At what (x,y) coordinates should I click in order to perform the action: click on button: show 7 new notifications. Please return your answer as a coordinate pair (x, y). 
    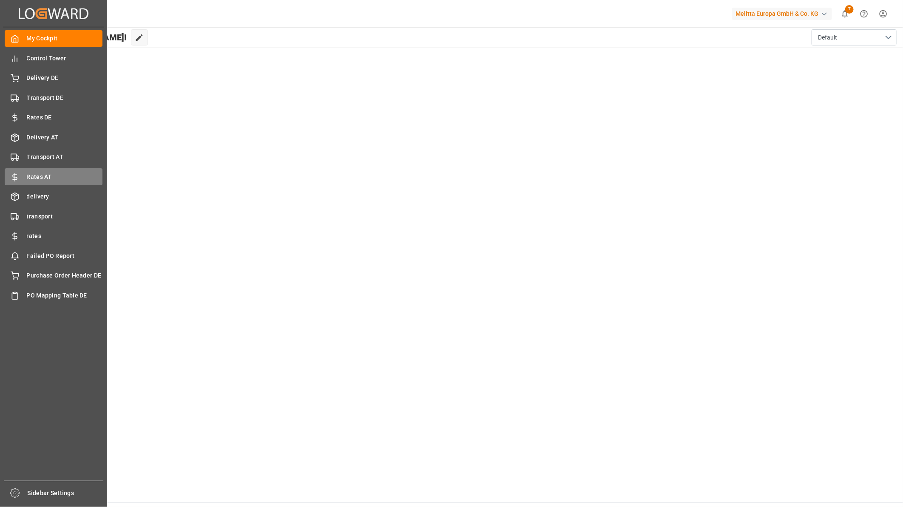
    Looking at the image, I should click on (845, 14).